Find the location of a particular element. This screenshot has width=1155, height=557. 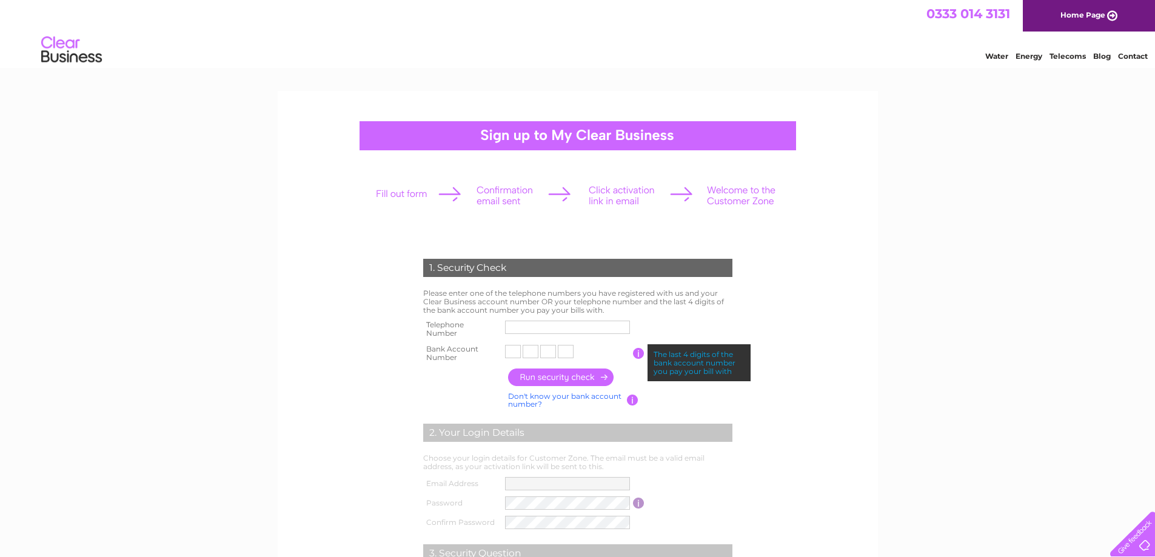

span: 0333 014 3131 is located at coordinates (969, 13).